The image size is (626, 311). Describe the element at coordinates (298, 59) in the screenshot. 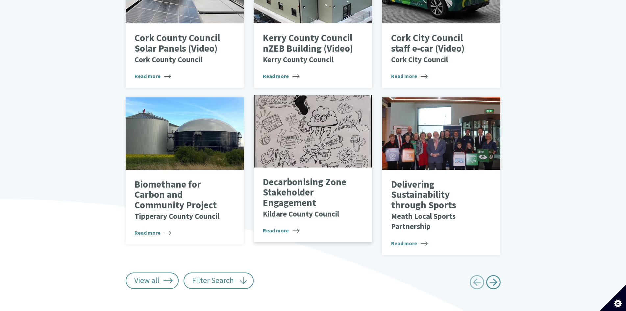

I see `small: Kerry County Council` at that location.